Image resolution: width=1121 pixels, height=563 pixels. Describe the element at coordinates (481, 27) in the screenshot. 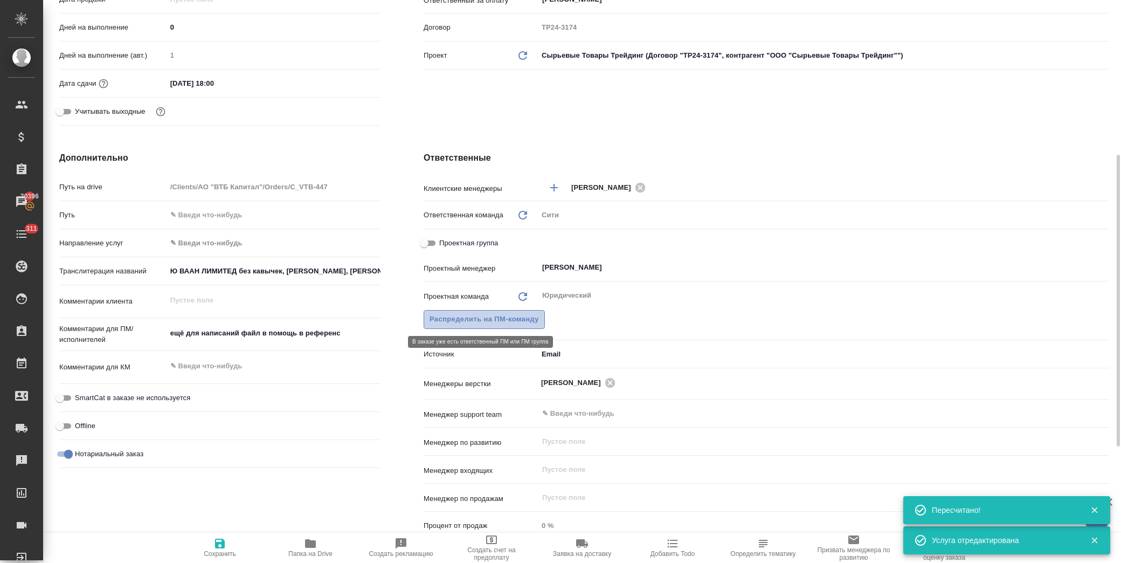

I see `p: Договор` at that location.